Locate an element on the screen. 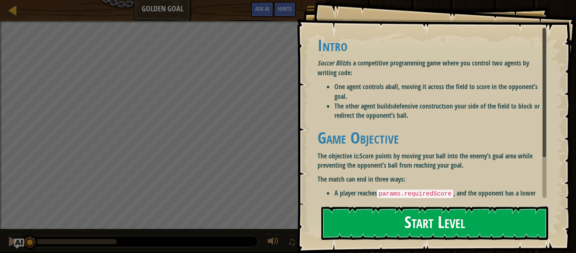 The image size is (576, 253). span: Ask AI is located at coordinates (262, 8).